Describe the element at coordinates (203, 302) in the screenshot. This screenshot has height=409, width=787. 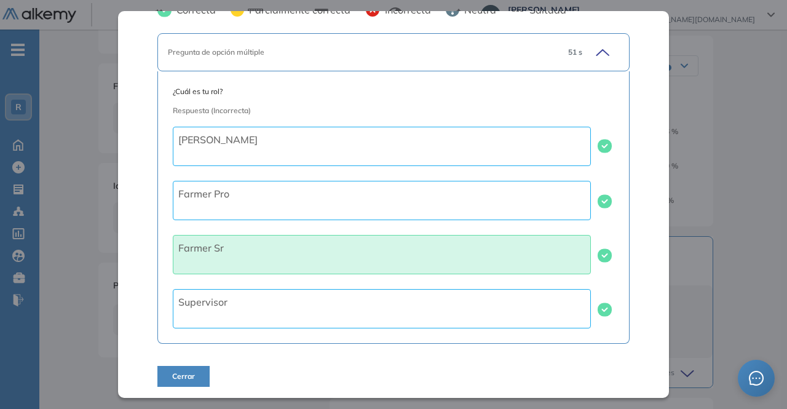
I see `span: Supervisor` at that location.